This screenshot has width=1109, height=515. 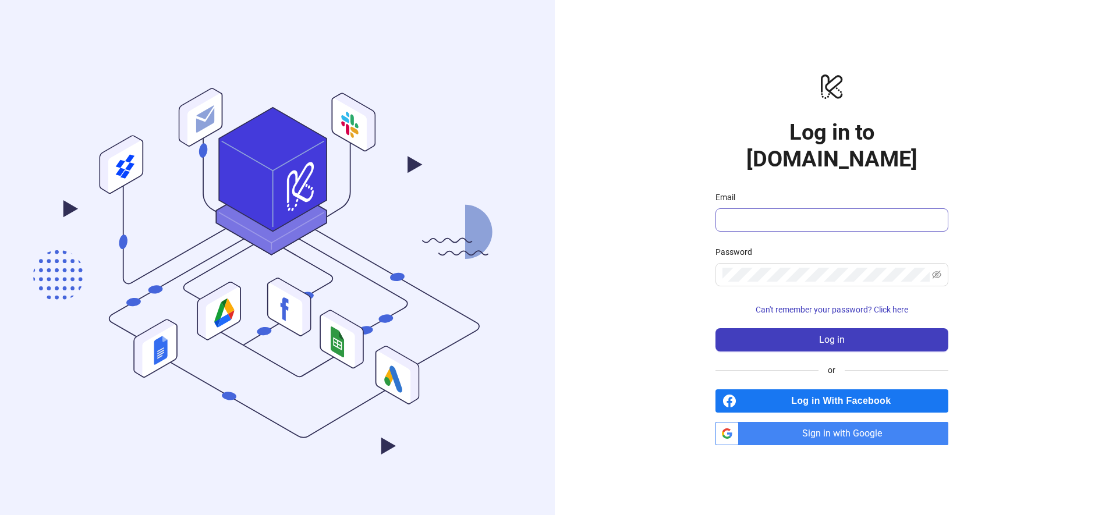 I want to click on span: or, so click(x=831, y=370).